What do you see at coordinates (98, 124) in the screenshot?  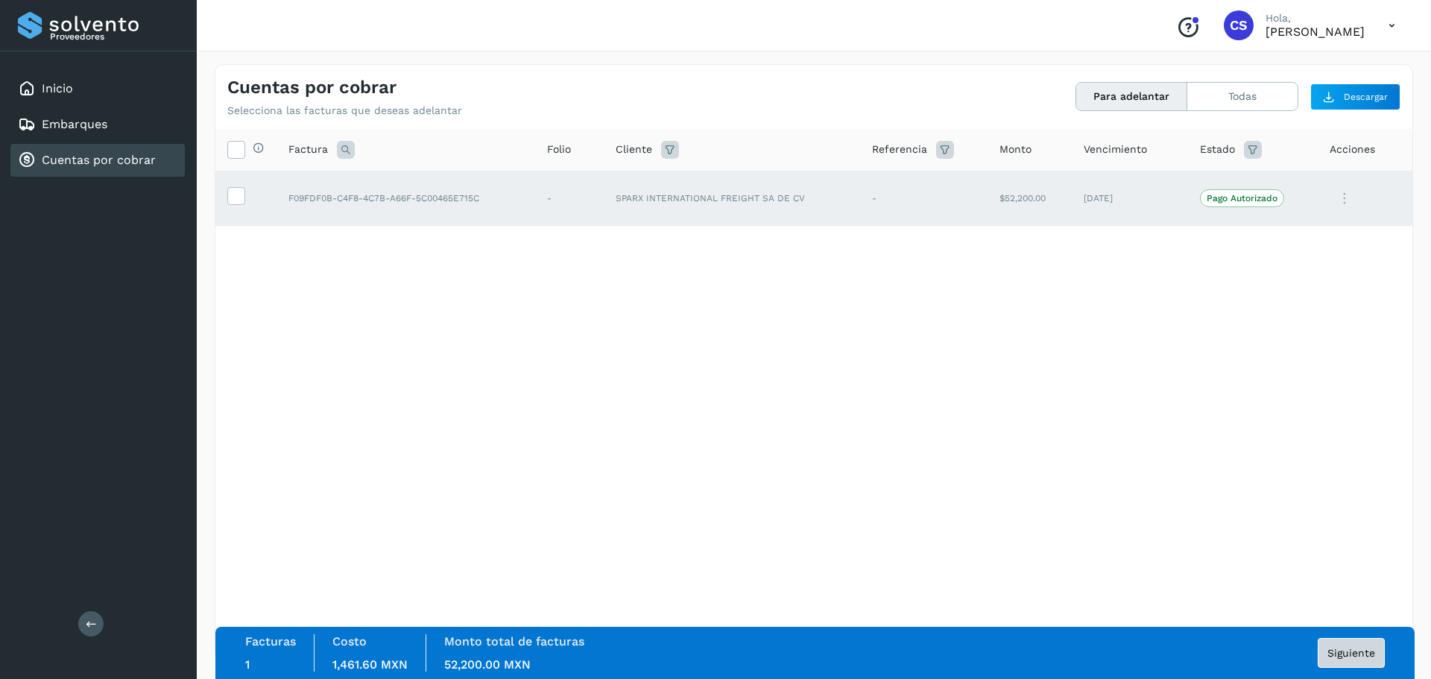 I see `div: Embarques` at bounding box center [98, 124].